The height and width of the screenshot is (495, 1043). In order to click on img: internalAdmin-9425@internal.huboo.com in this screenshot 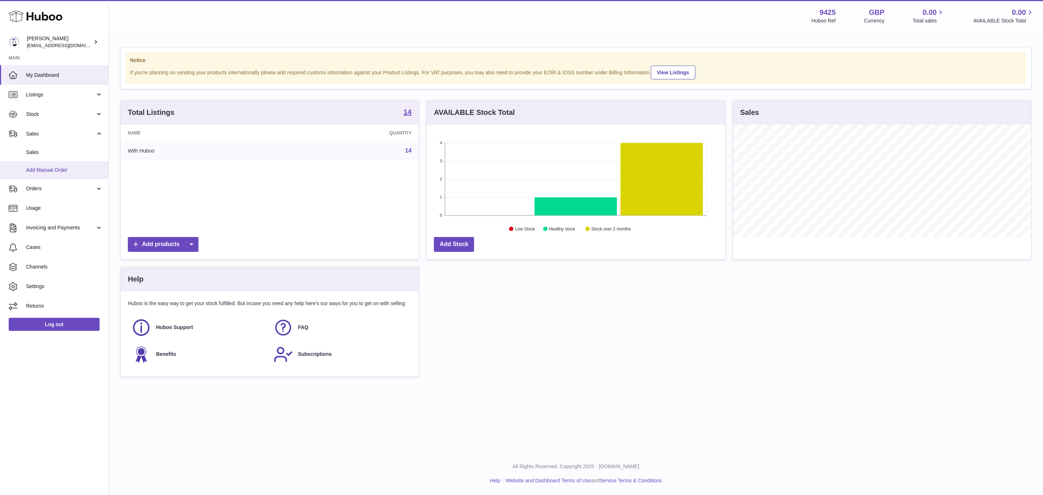, I will do `click(14, 42)`.